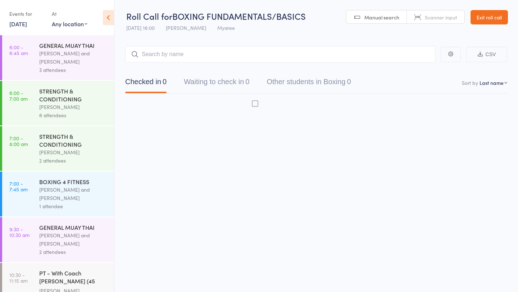  I want to click on div: 3 attendees, so click(73, 70).